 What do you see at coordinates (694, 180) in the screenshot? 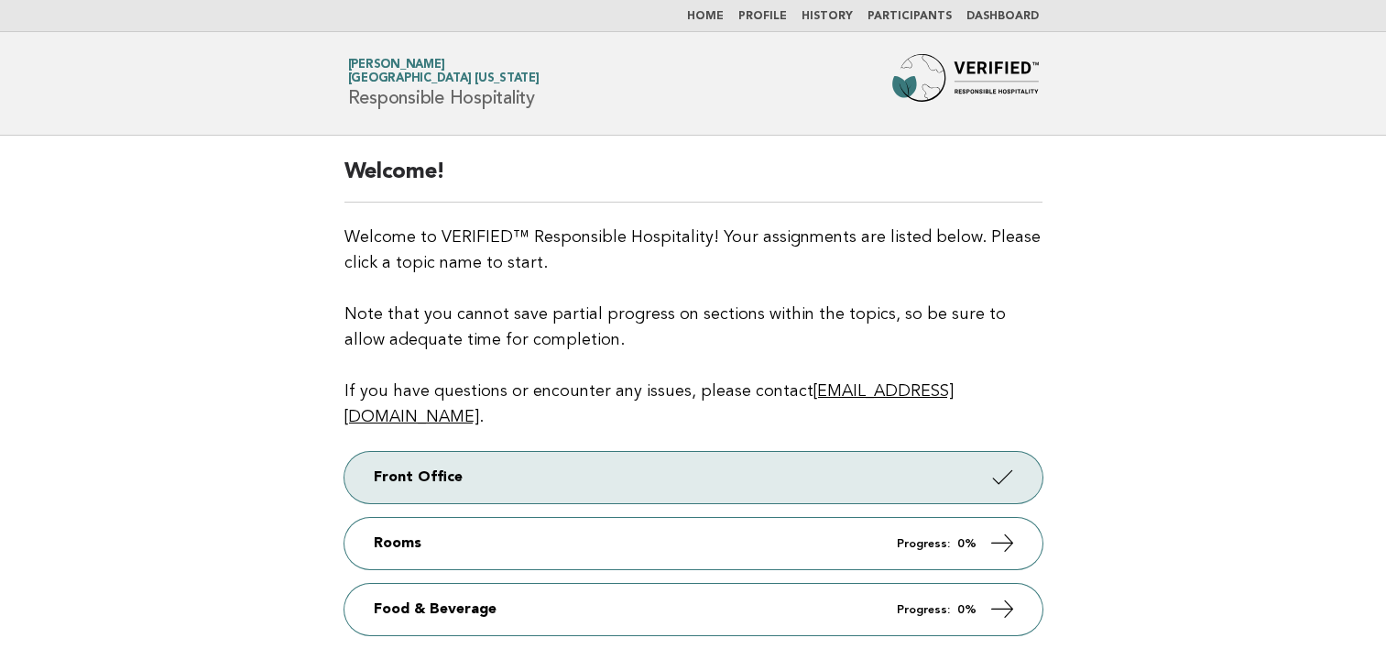
I see `h2: Welcome!` at bounding box center [694, 180].